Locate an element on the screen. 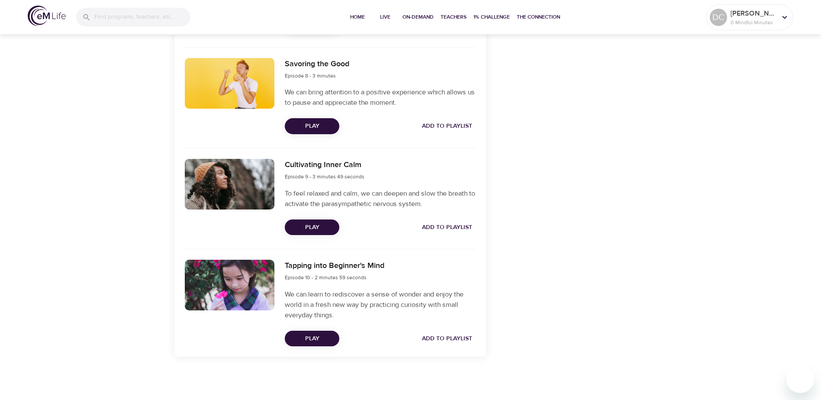 The image size is (821, 400). h6: Tapping into Beginner's Mind is located at coordinates (335, 266).